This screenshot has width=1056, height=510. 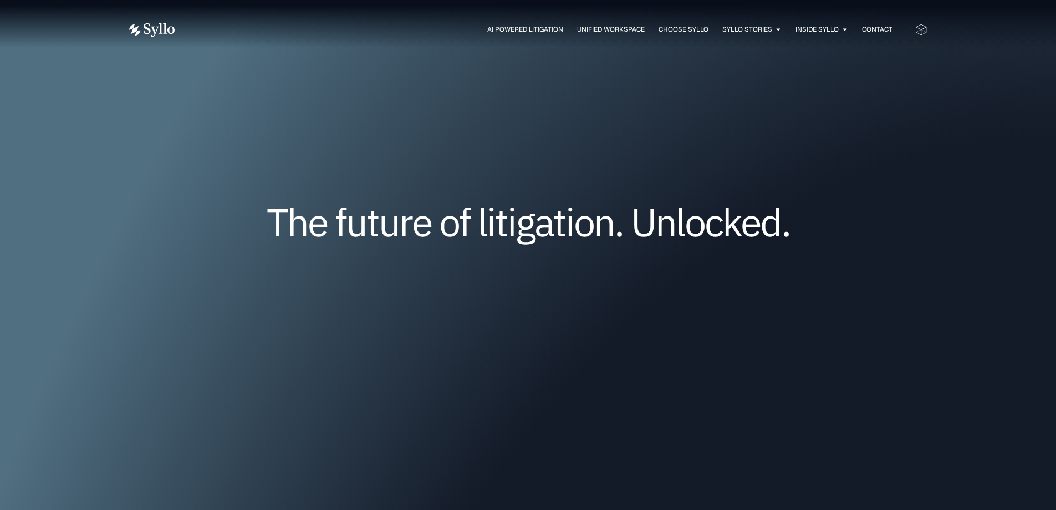 I want to click on span: Choose Syllo, so click(x=684, y=29).